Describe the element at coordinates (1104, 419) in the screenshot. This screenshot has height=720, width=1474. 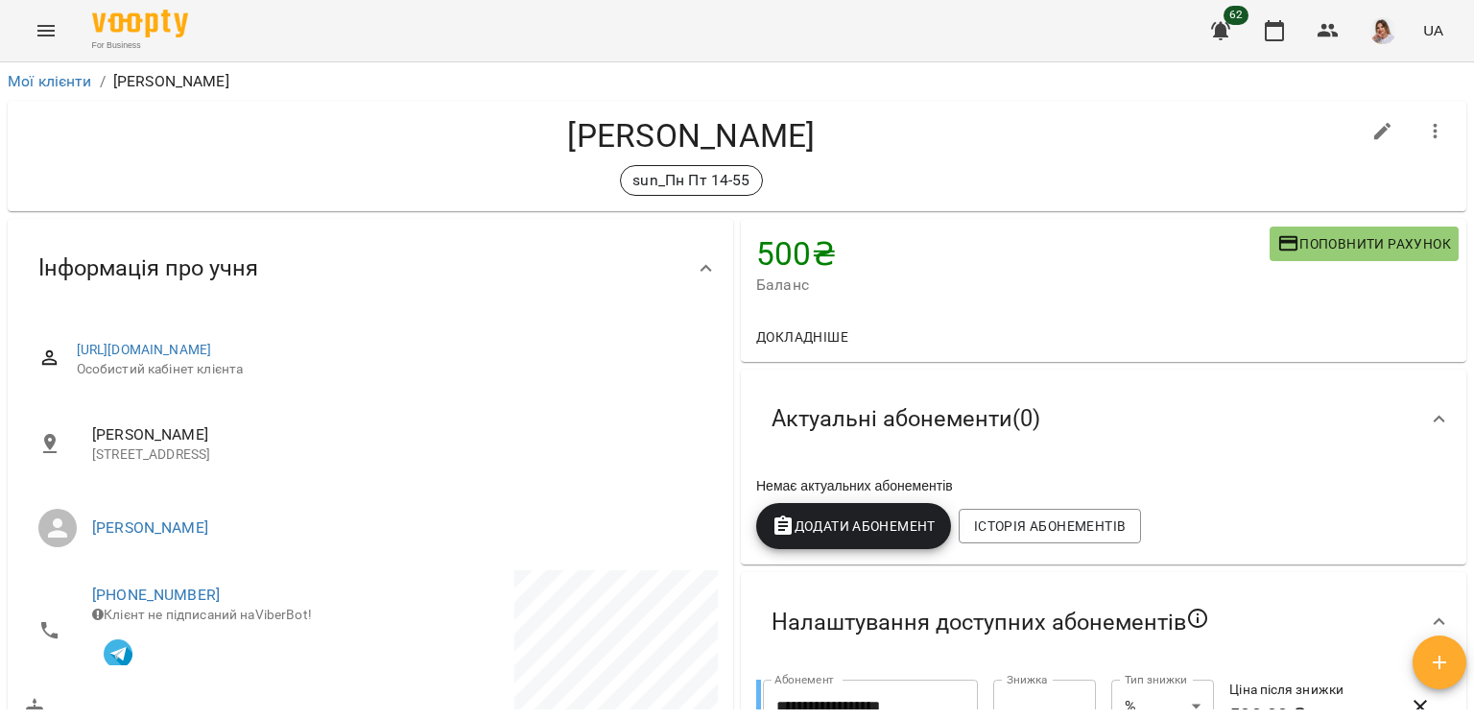
I see `div: Актуальні абонементи(0)` at that location.